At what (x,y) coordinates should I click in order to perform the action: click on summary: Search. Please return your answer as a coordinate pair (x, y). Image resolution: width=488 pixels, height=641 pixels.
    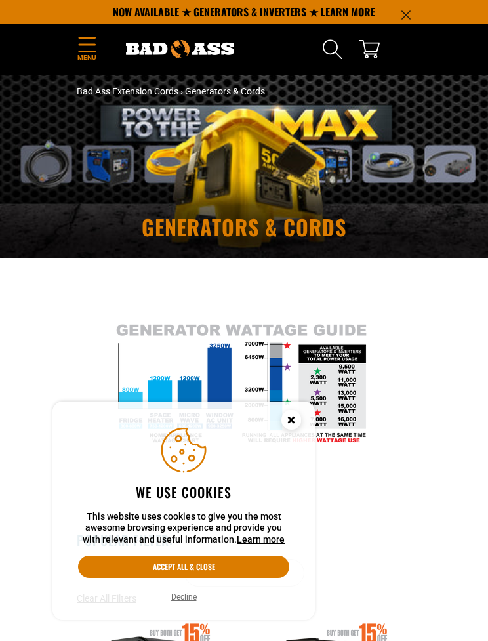
    Looking at the image, I should click on (333, 49).